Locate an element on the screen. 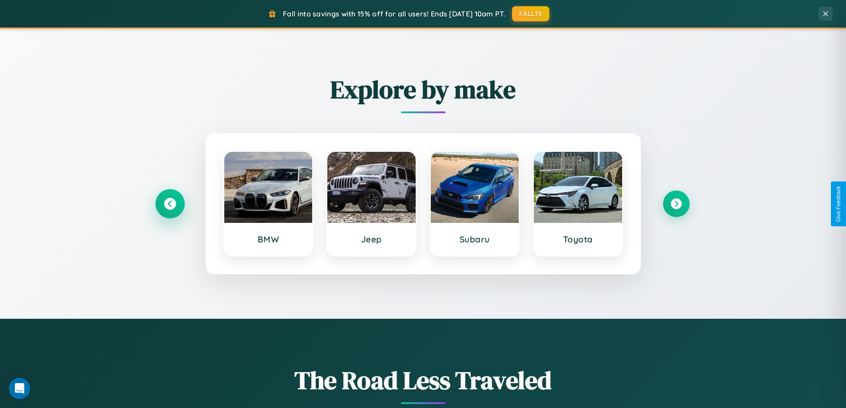 The height and width of the screenshot is (408, 846). h3: BMW is located at coordinates (268, 239).